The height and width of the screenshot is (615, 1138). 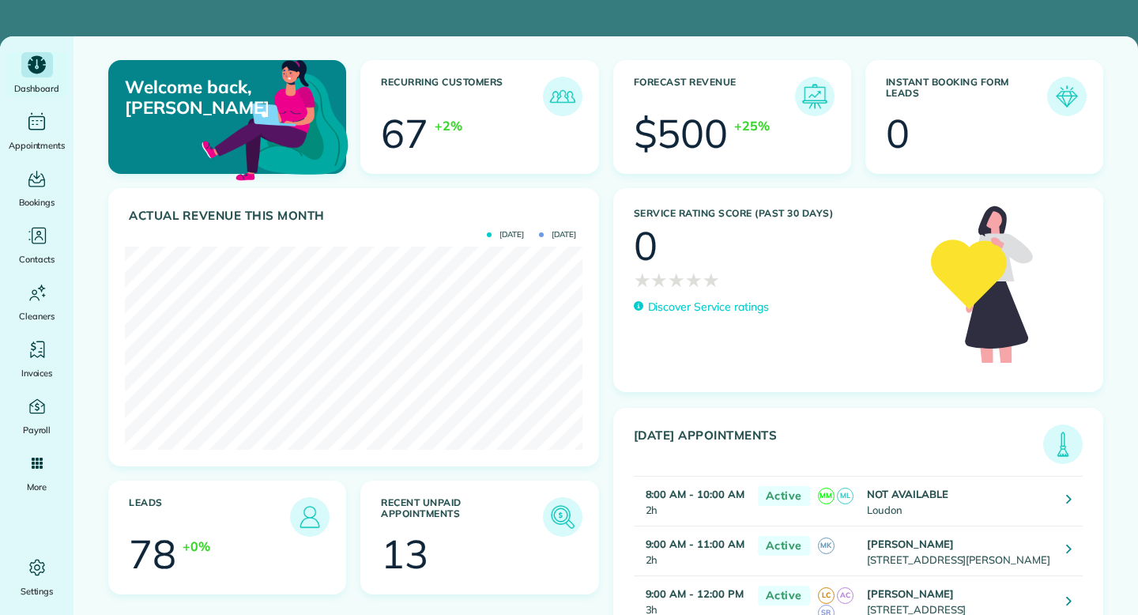 What do you see at coordinates (701, 307) in the screenshot?
I see `a: Discover Service ratings` at bounding box center [701, 307].